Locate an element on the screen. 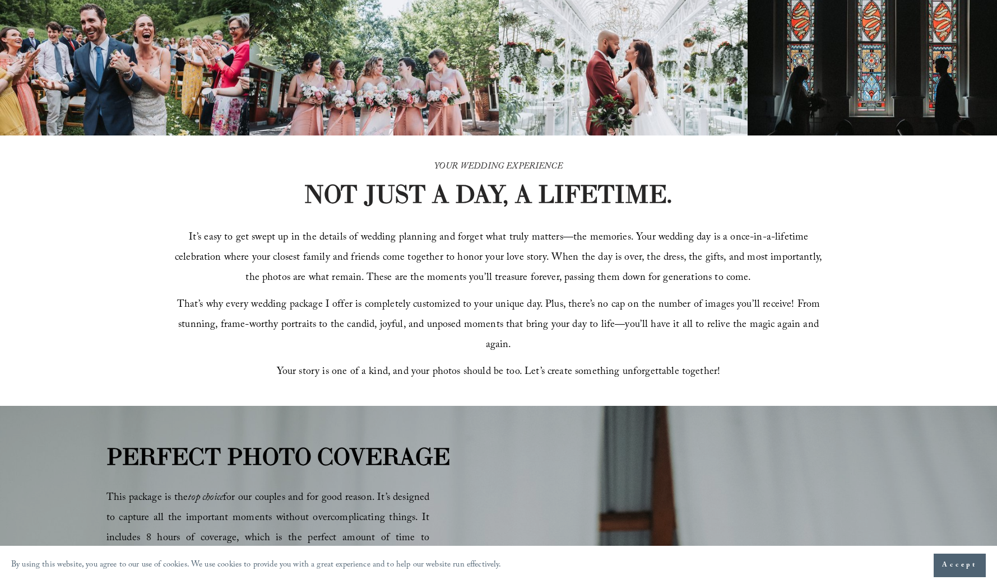 This screenshot has width=997, height=585. span: Accept is located at coordinates (959, 566).